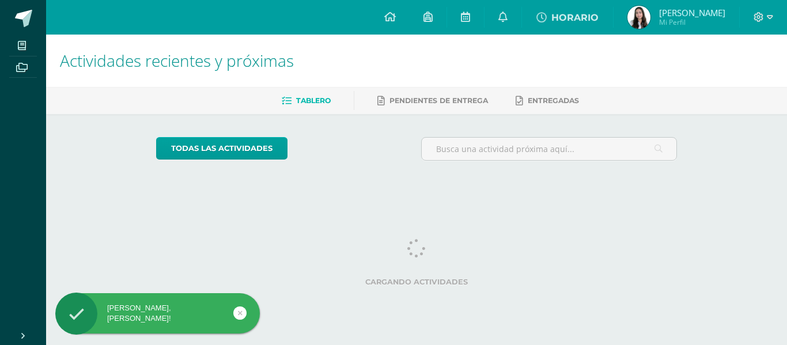 The image size is (787, 345). I want to click on span: Tablero, so click(314, 100).